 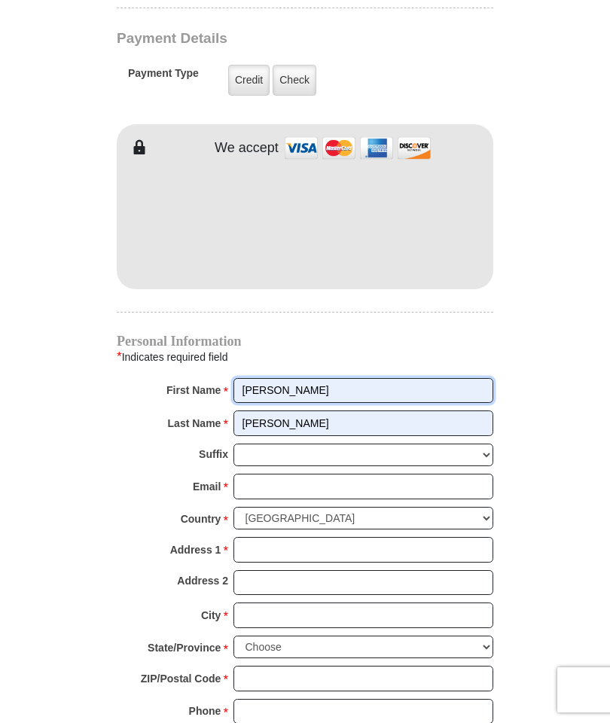 I want to click on h3: Payment Details, so click(x=309, y=38).